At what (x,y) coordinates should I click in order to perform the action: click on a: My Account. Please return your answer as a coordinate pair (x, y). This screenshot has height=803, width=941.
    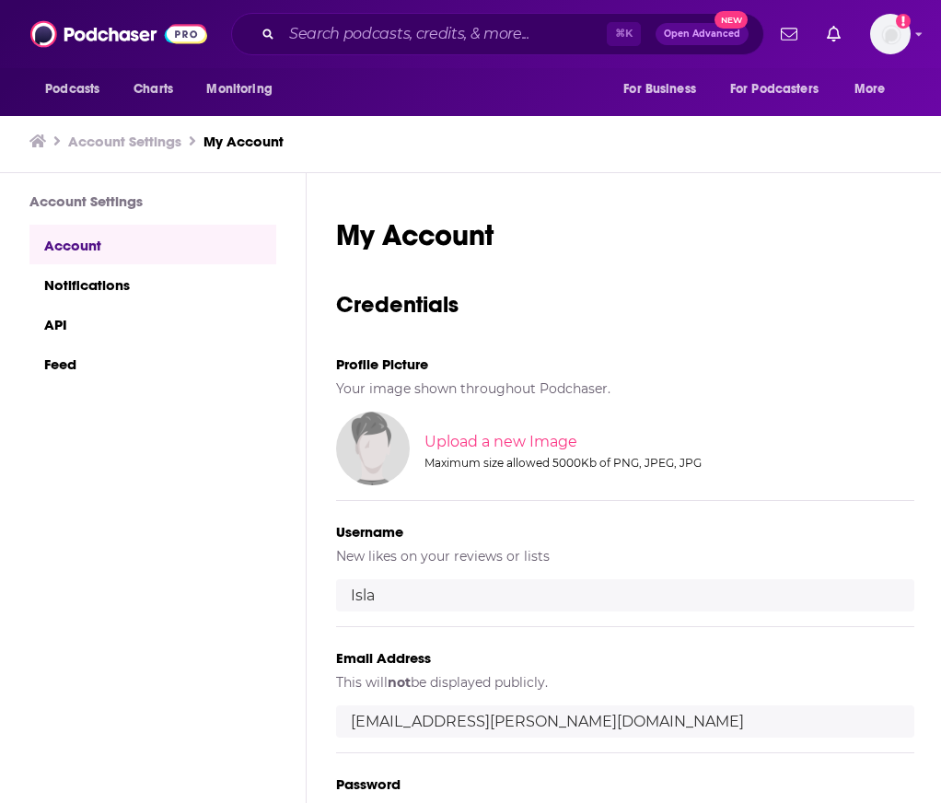
    Looking at the image, I should click on (243, 141).